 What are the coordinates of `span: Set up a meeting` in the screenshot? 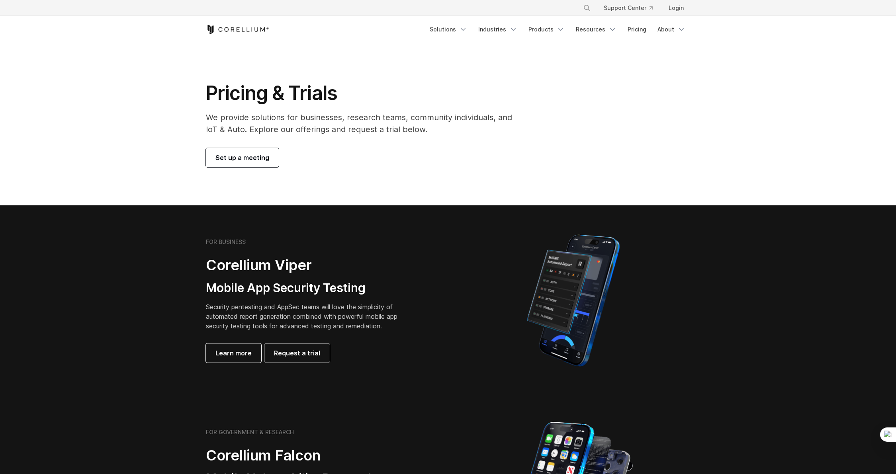 It's located at (242, 158).